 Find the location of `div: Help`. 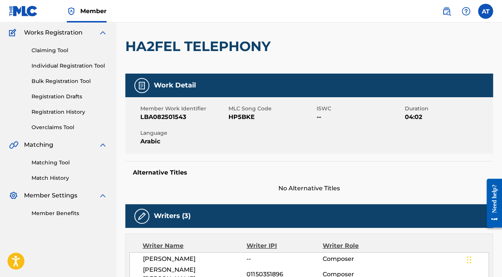

div: Help is located at coordinates (466, 11).